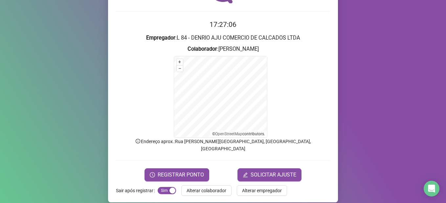 This screenshot has width=446, height=203. Describe the element at coordinates (202, 49) in the screenshot. I see `strong: Colaborador` at that location.